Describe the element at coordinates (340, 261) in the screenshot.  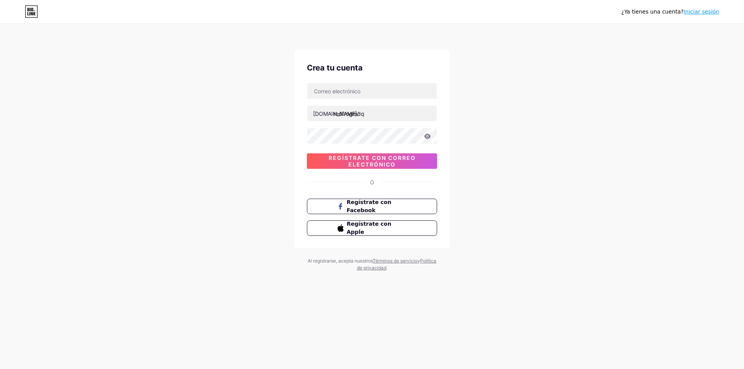
I see `font: Al registrarse, acepta nuestros` at that location.